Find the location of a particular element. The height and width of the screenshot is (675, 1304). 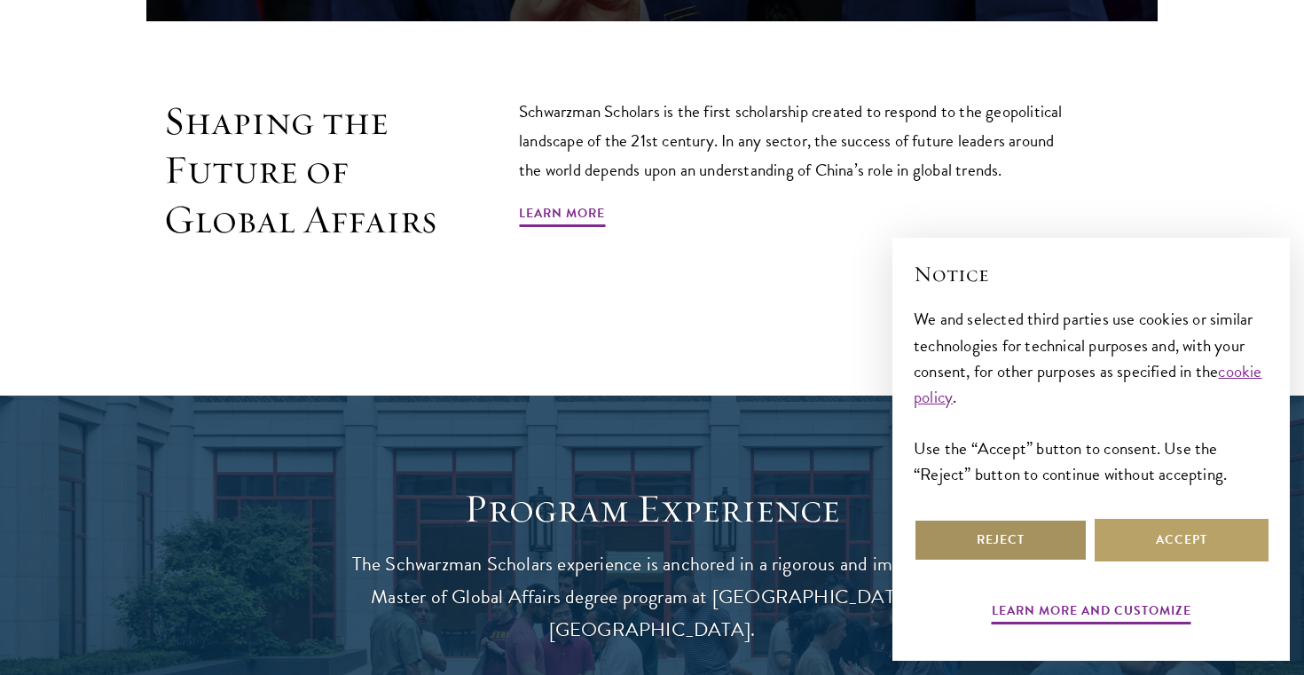

a: cookie policy is located at coordinates (1087, 384).